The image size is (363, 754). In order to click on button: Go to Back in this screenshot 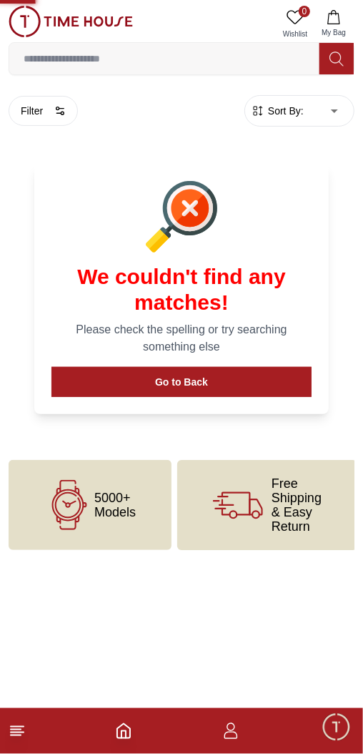, I will do `click(182, 382)`.